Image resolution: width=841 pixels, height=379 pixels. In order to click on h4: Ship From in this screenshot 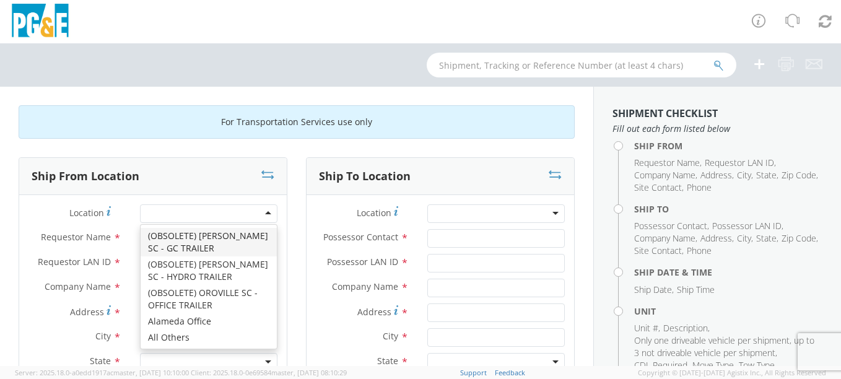, I will do `click(728, 146)`.